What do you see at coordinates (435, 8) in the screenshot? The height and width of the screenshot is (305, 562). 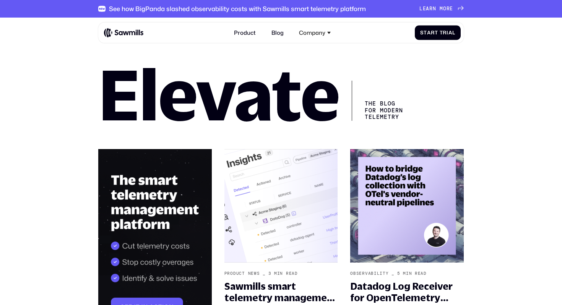 I see `span: n` at bounding box center [435, 8].